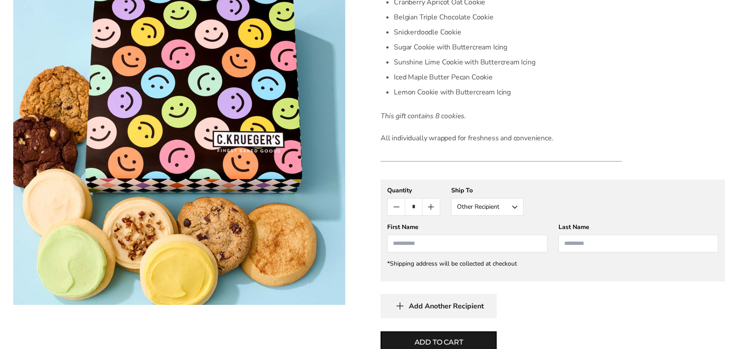  Describe the element at coordinates (508, 92) in the screenshot. I see `li: Lemon Cookie with Buttercream Icing` at that location.